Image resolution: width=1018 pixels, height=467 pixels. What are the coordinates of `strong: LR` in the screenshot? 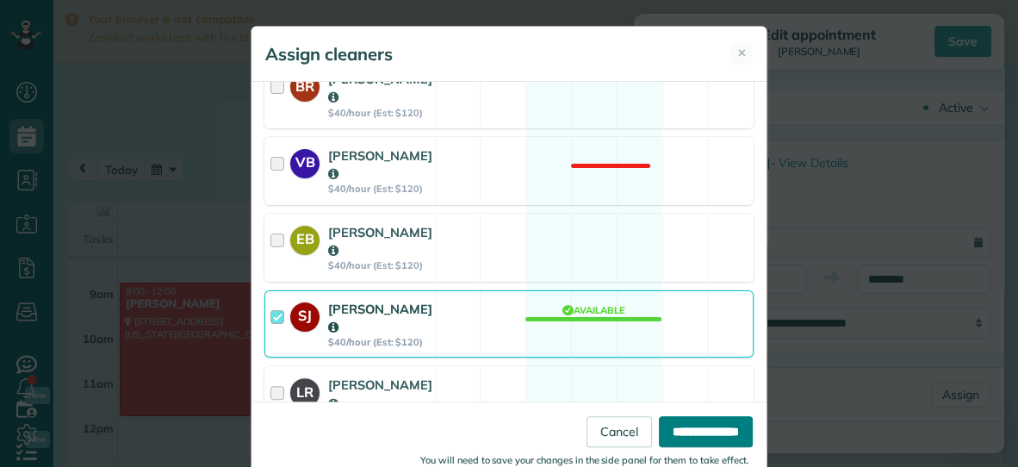 It's located at (305, 390).